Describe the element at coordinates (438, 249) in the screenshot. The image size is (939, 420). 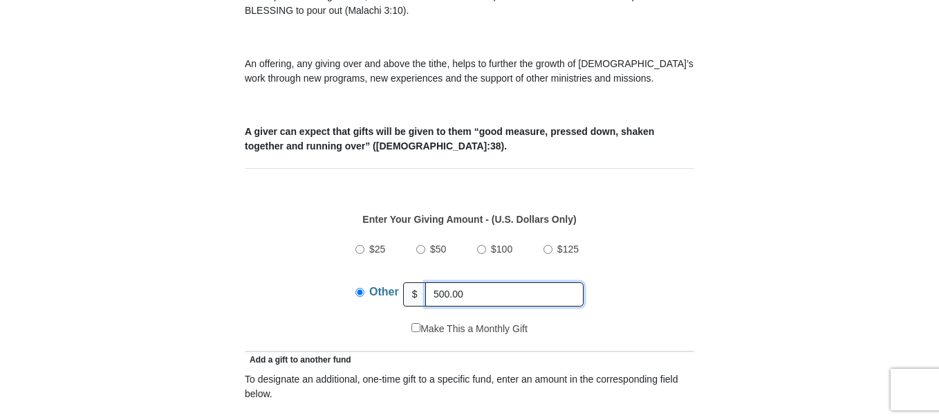
I see `span: $50` at that location.